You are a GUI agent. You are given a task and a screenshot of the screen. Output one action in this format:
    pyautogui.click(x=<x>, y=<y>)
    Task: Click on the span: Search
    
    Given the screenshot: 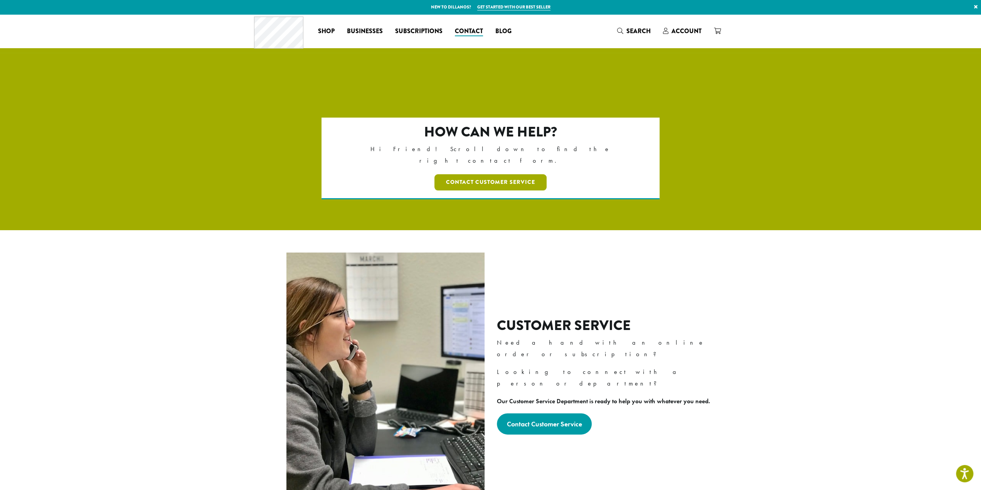 What is the action you would take?
    pyautogui.click(x=638, y=31)
    